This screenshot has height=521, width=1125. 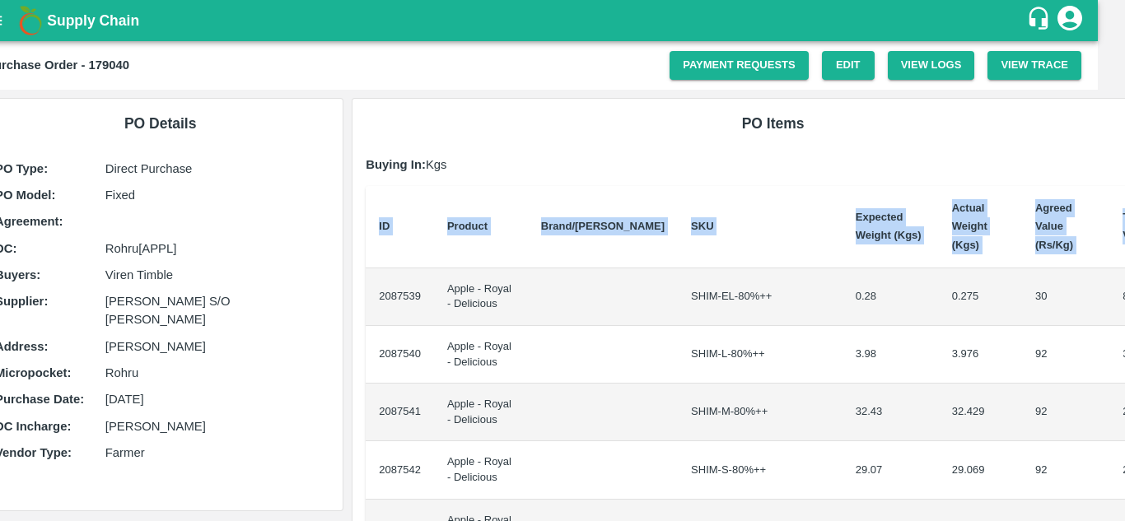 I want to click on b: Buying In:, so click(x=395, y=165).